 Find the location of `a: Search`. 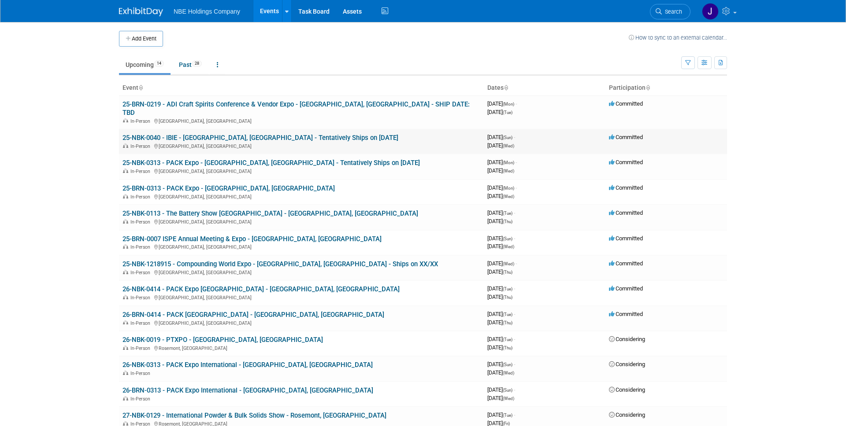

a: Search is located at coordinates (670, 11).